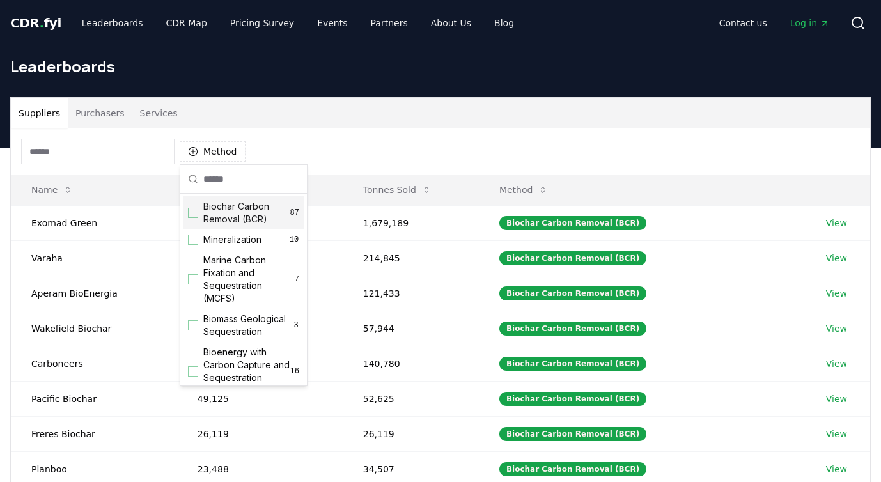 The image size is (881, 482). What do you see at coordinates (411, 328) in the screenshot?
I see `td: 57,944` at bounding box center [411, 328].